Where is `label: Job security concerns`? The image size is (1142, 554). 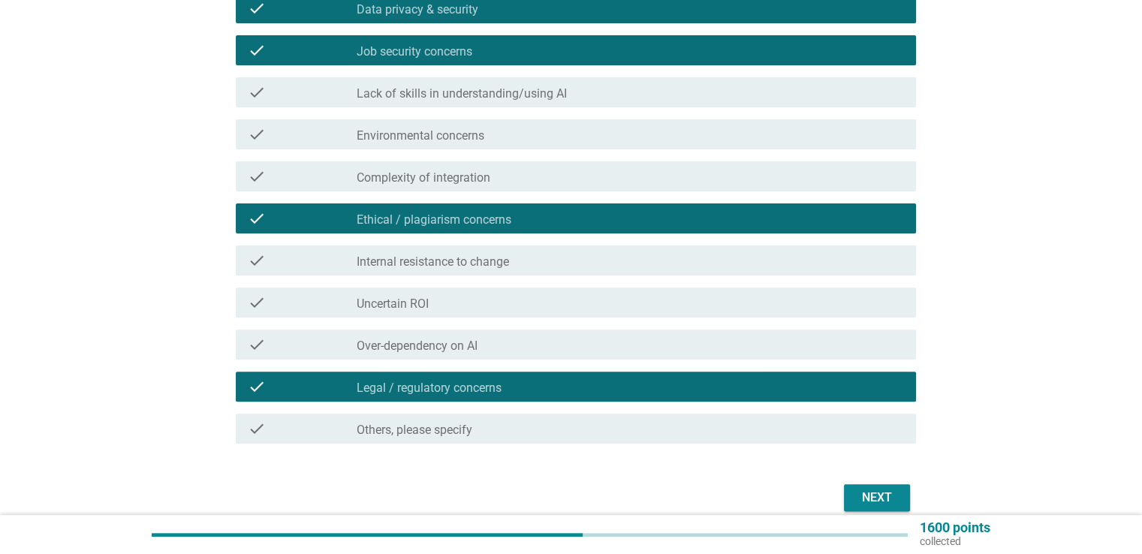 label: Job security concerns is located at coordinates (414, 52).